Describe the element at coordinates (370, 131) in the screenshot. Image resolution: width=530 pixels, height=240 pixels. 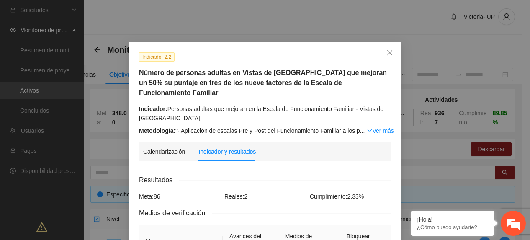
I see `span: down` at that location.